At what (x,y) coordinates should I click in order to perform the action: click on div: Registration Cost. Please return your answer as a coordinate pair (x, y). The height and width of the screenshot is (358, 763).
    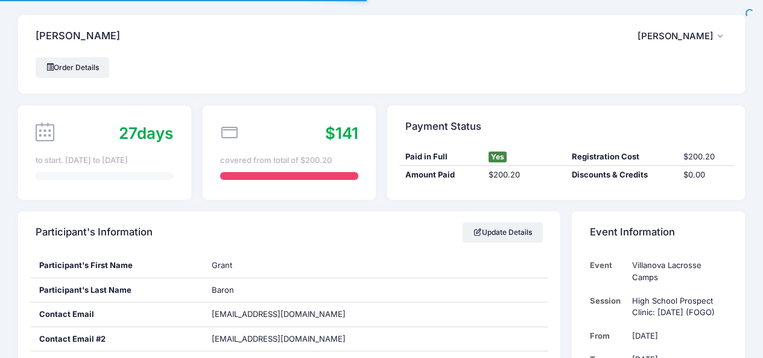
    Looking at the image, I should click on (622, 157).